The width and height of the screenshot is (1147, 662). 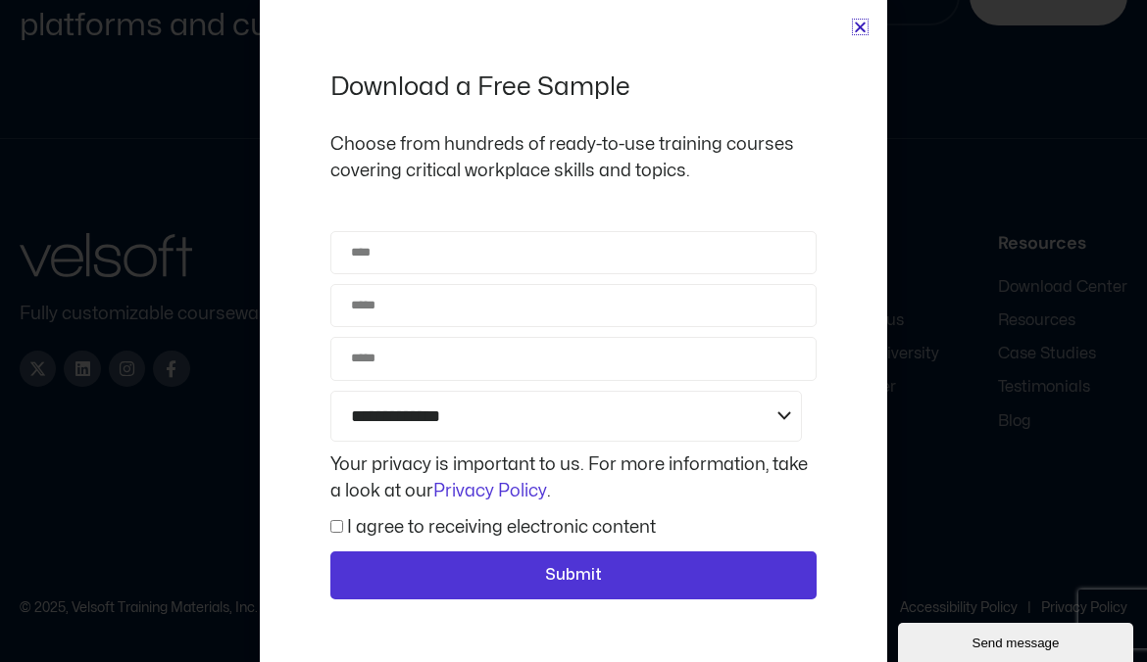 What do you see at coordinates (118, 24) in the screenshot?
I see `div: Send message` at bounding box center [118, 24].